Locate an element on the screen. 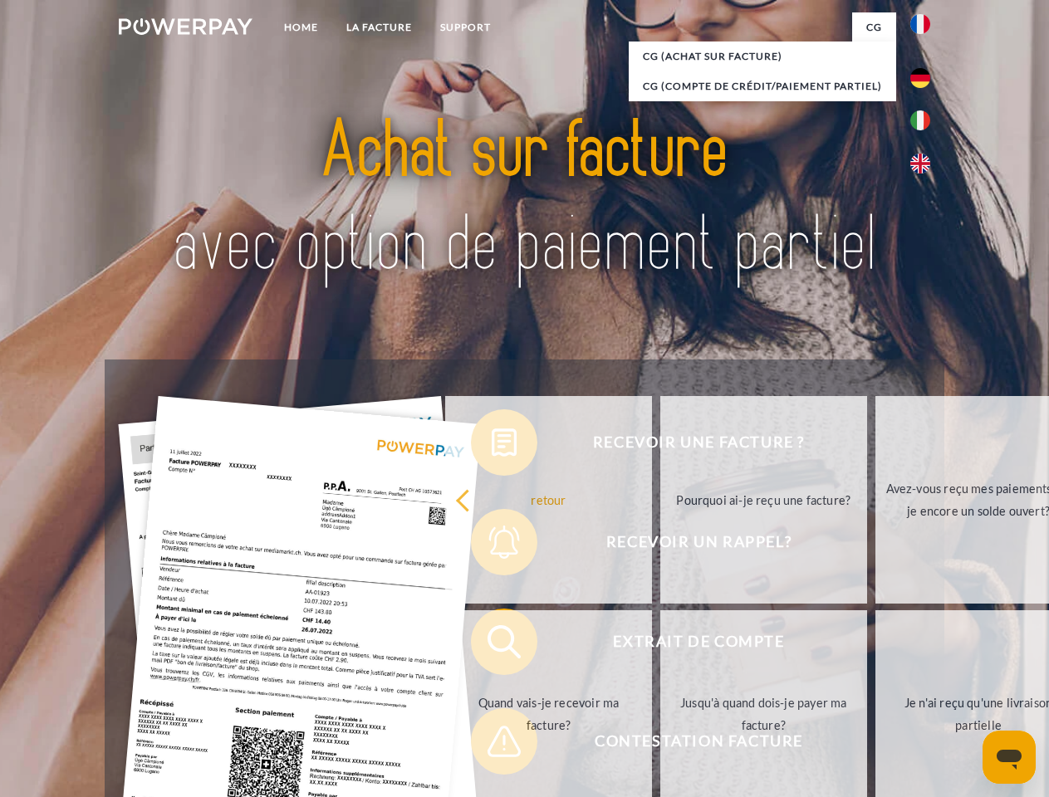 This screenshot has height=797, width=1049. img: logo-powerpay-white.svg is located at coordinates (185, 27).